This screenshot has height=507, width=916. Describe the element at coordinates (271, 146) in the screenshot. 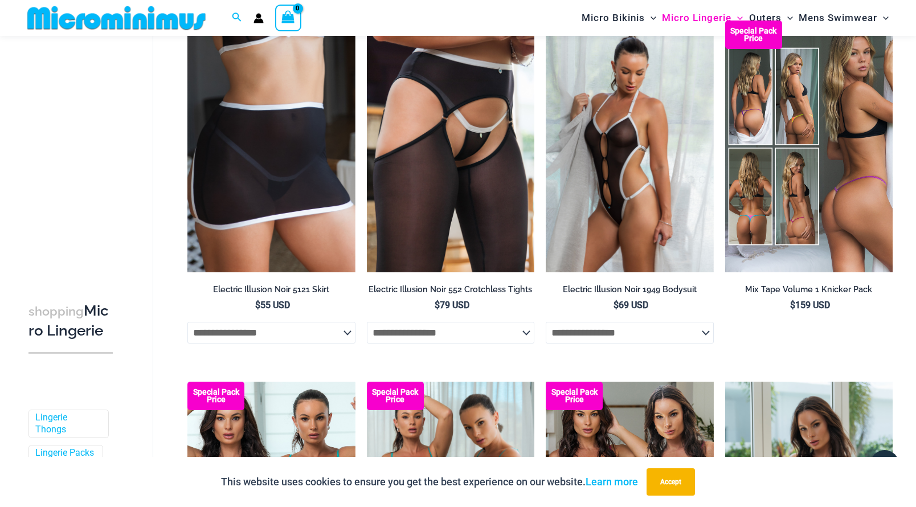

I see `img: Electric Illusion Noir Skirt 02` at that location.